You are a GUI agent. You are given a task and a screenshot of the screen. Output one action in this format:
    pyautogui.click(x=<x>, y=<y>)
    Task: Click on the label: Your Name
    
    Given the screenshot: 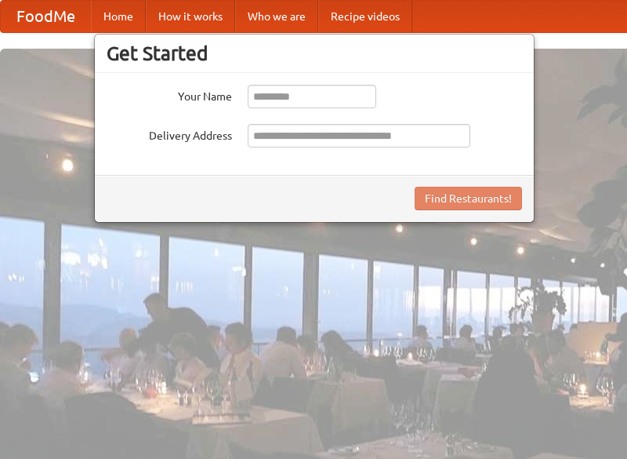 What is the action you would take?
    pyautogui.click(x=169, y=94)
    